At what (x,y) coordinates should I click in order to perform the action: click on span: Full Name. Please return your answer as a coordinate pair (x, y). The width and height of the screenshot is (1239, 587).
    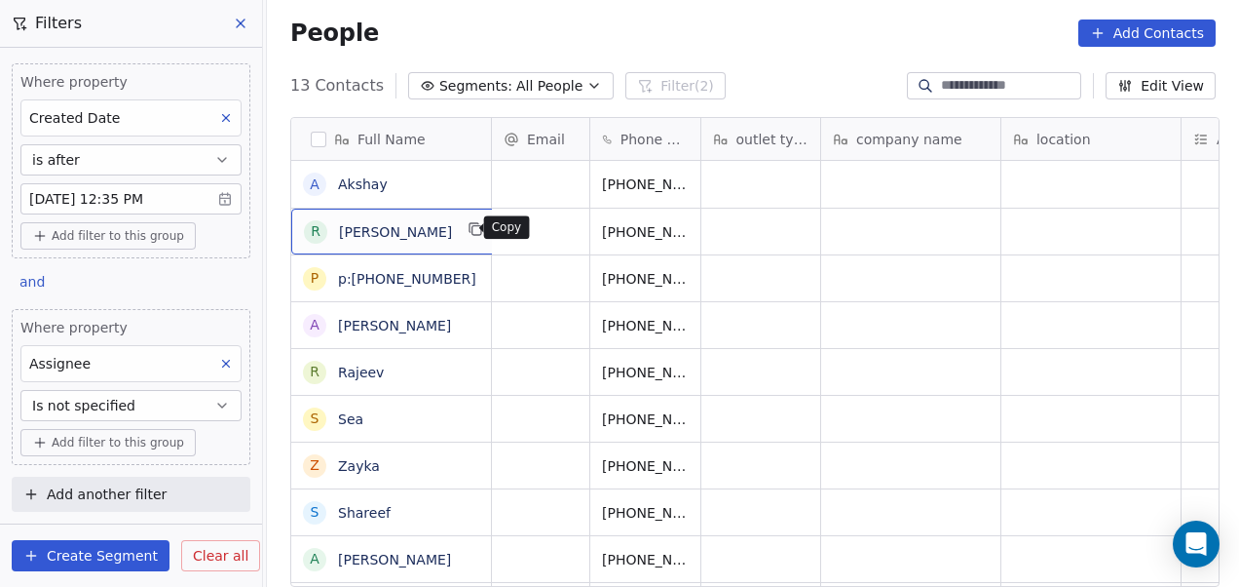
    Looking at the image, I should click on (392, 139).